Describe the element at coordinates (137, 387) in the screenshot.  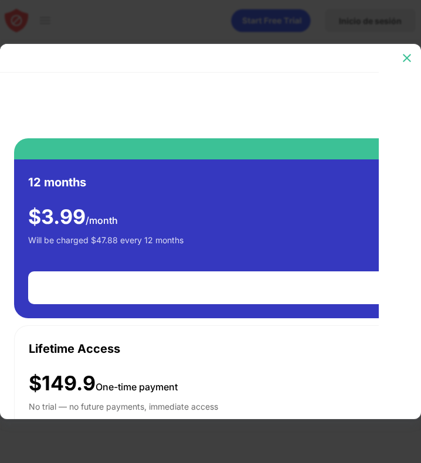
I see `span: One-time payment` at that location.